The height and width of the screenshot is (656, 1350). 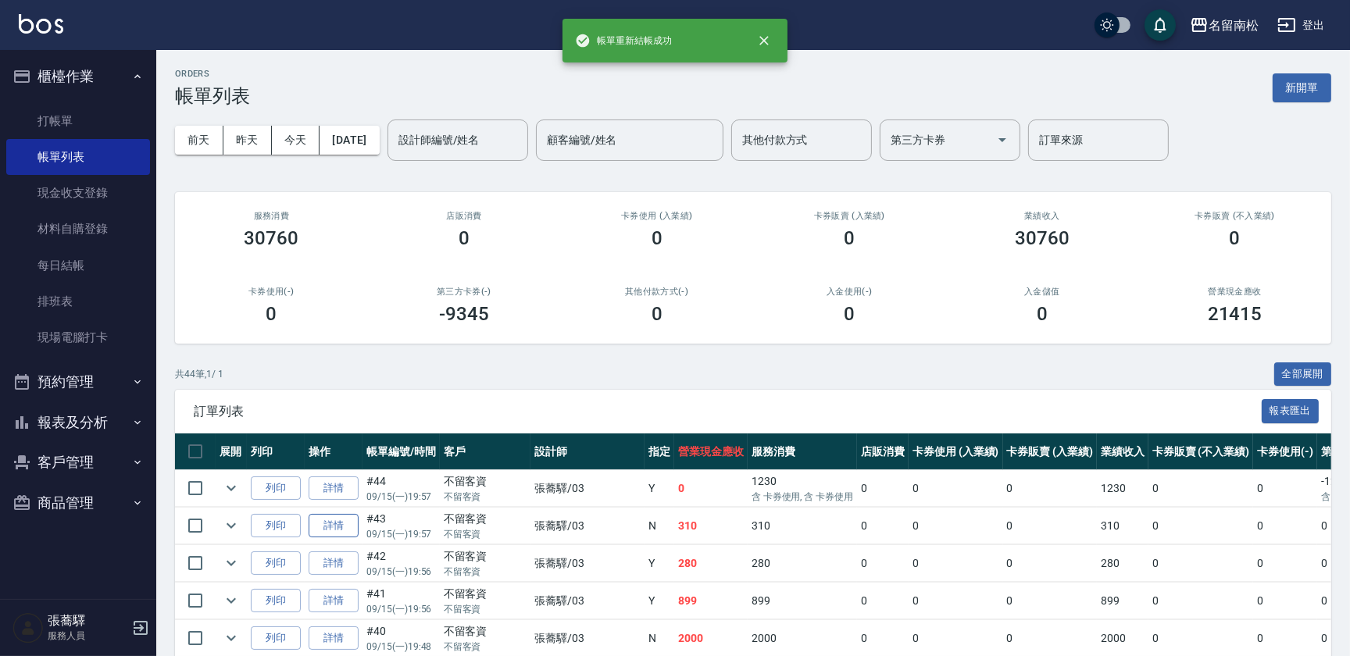 What do you see at coordinates (1236, 314) in the screenshot?
I see `h3: 21415` at bounding box center [1236, 314].